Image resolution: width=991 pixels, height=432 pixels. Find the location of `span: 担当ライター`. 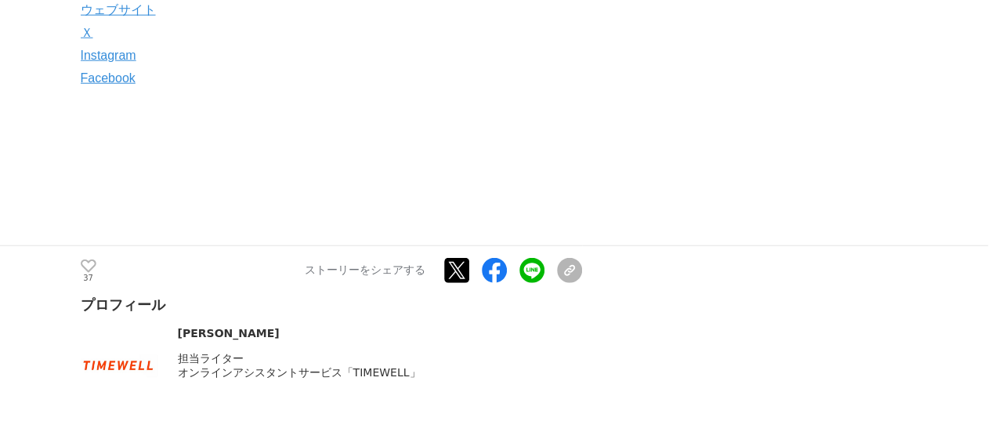

span: 担当ライター is located at coordinates (211, 358).